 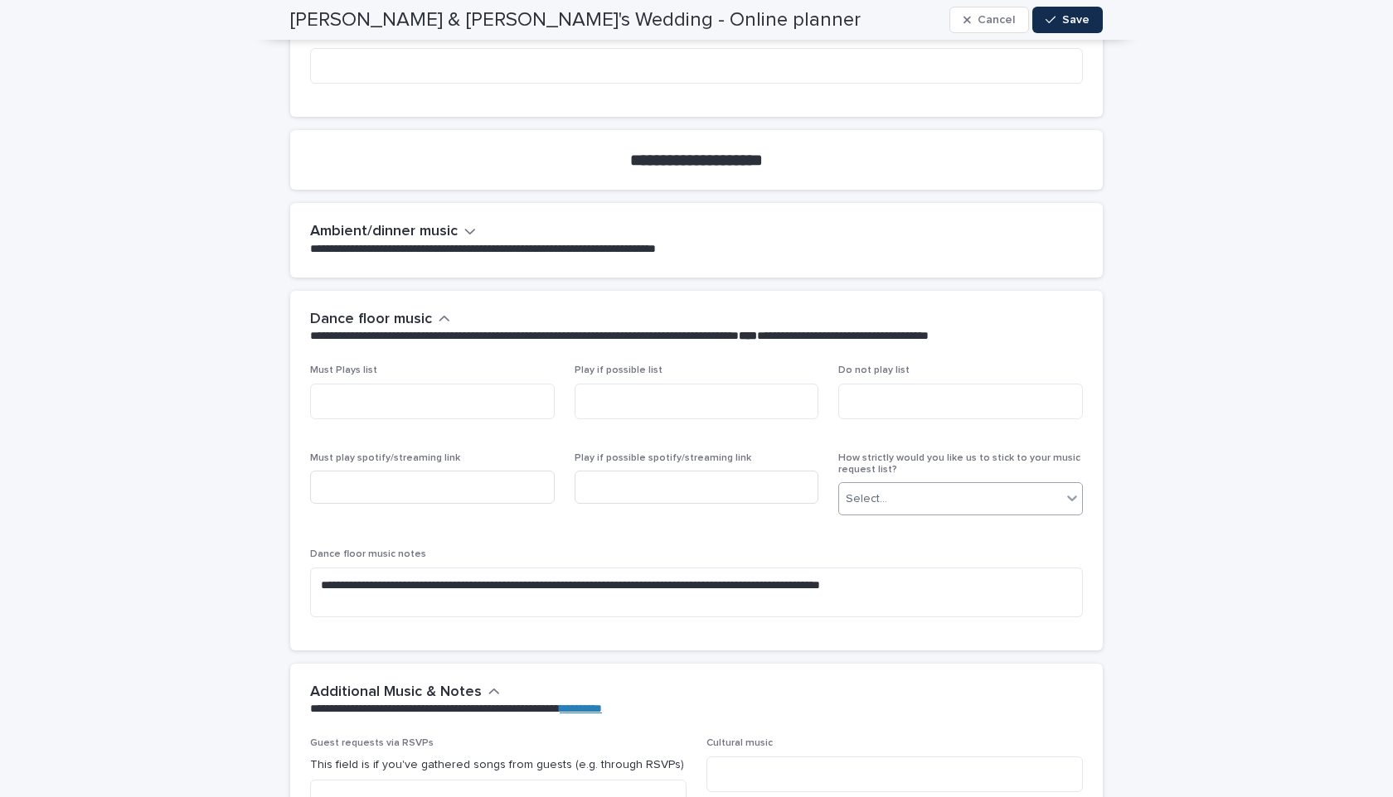 I want to click on span: Play if possible spotify/streaming link, so click(x=662, y=458).